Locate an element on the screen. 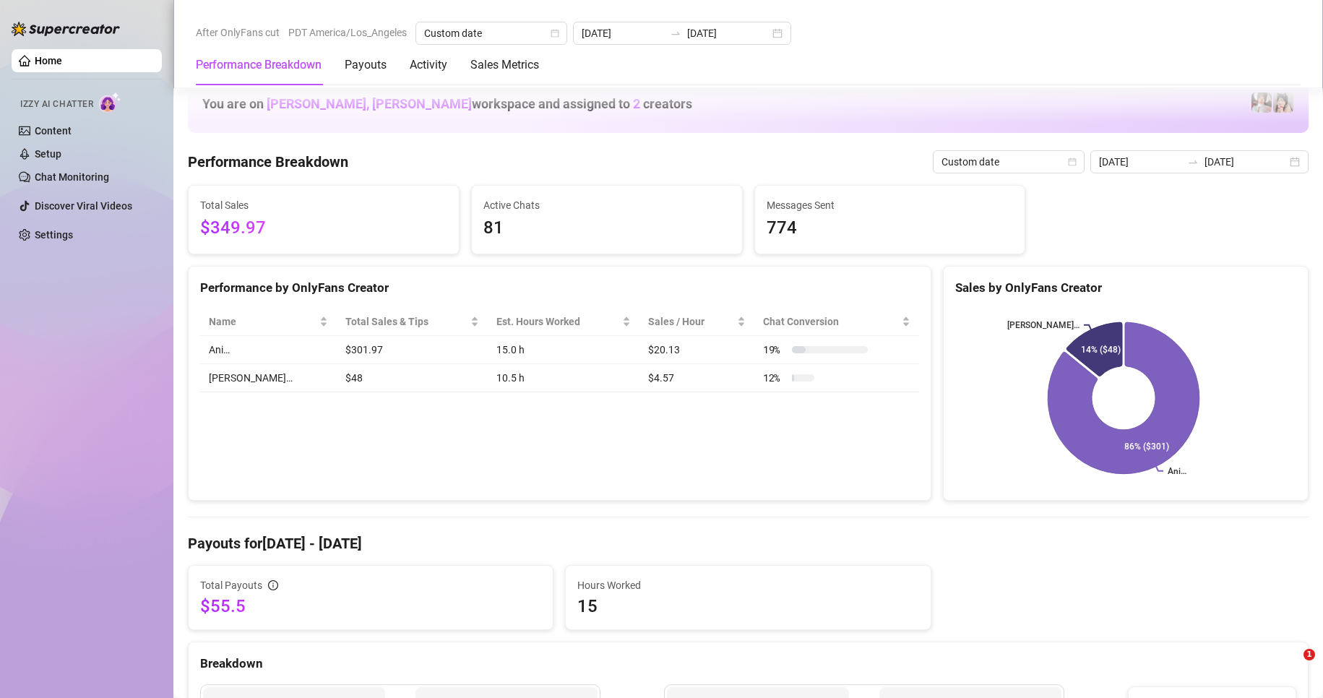 The width and height of the screenshot is (1323, 698). td: Ani… is located at coordinates (268, 350).